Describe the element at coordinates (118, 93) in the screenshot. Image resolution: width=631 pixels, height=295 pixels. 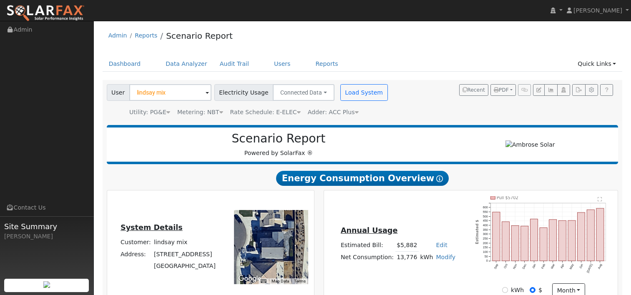
I see `span: User` at that location.